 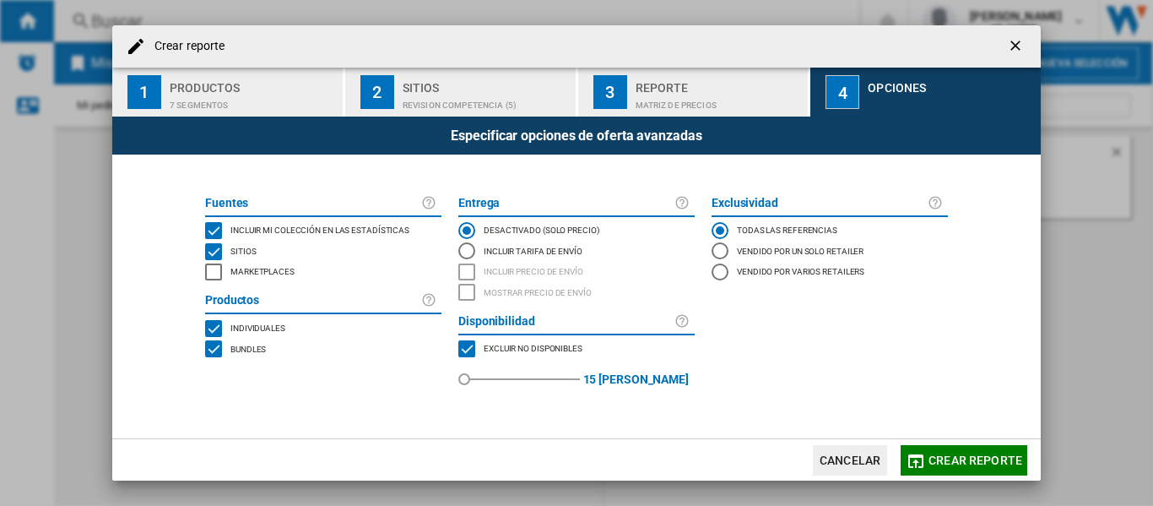 I want to click on button: getI18NText('BUTTONS.CLOSE_DIALOG'), so click(x=1017, y=46).